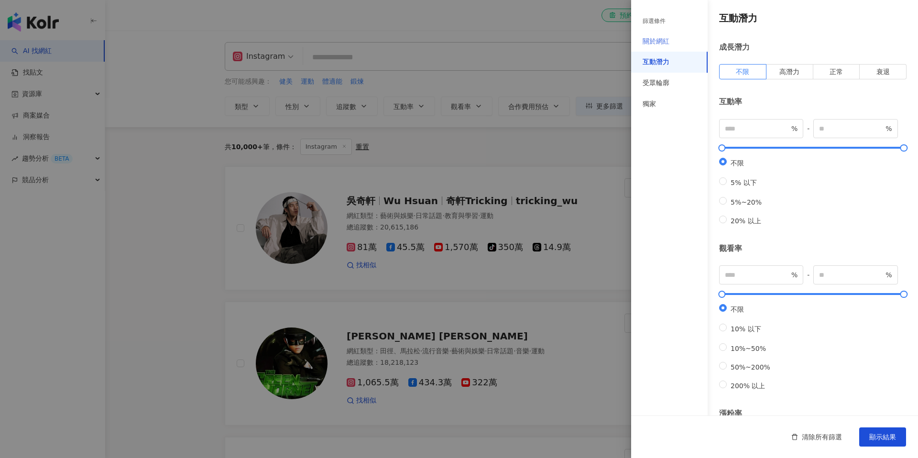 The width and height of the screenshot is (918, 458). What do you see at coordinates (750, 367) in the screenshot?
I see `span: 50%~200%` at bounding box center [750, 367].